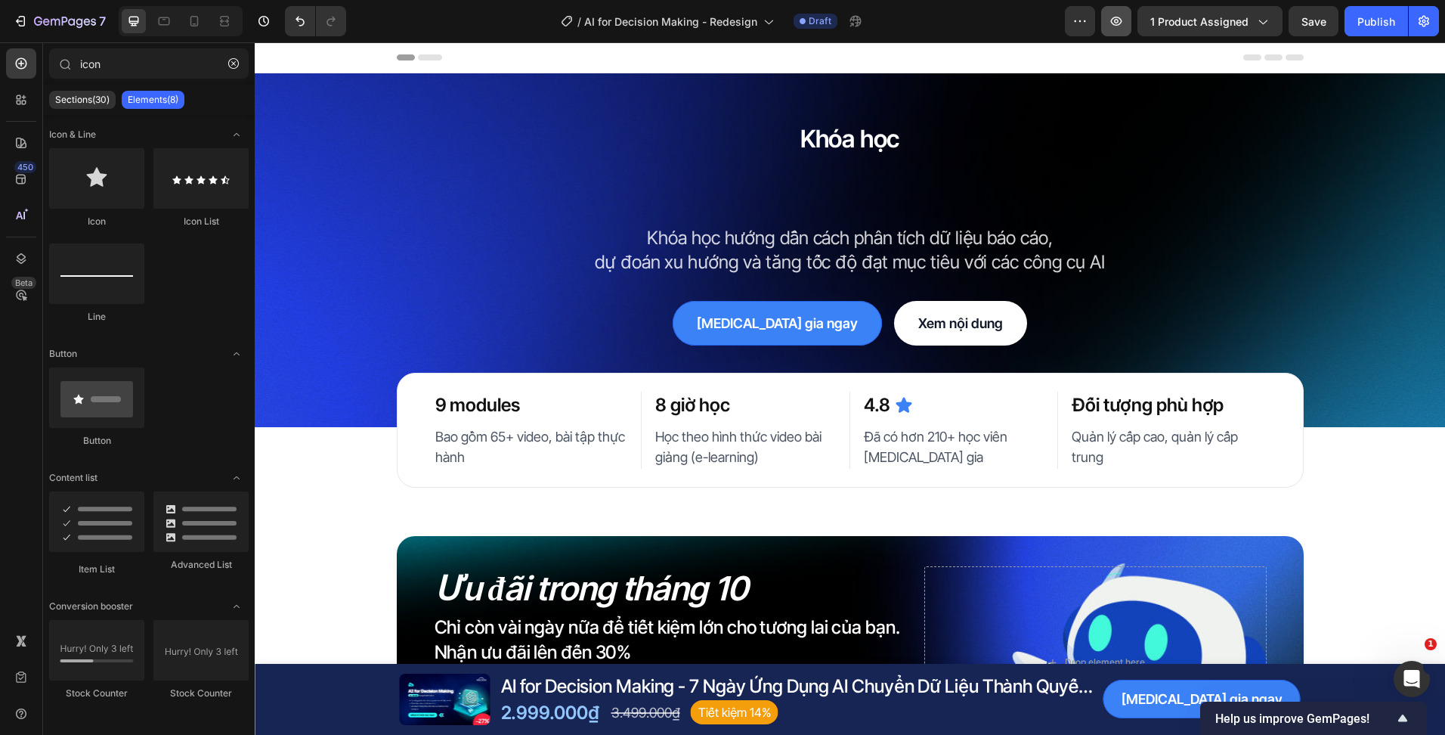 The height and width of the screenshot is (735, 1445). I want to click on button: <p>Tham gia ngay</p>, so click(947, 656).